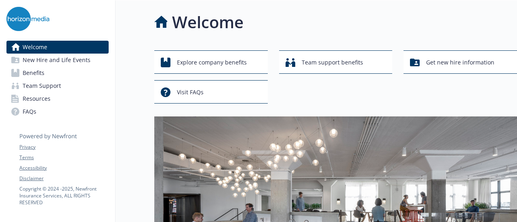 The width and height of the screenshot is (517, 222). Describe the element at coordinates (57, 60) in the screenshot. I see `a: New Hire and Life Events` at that location.